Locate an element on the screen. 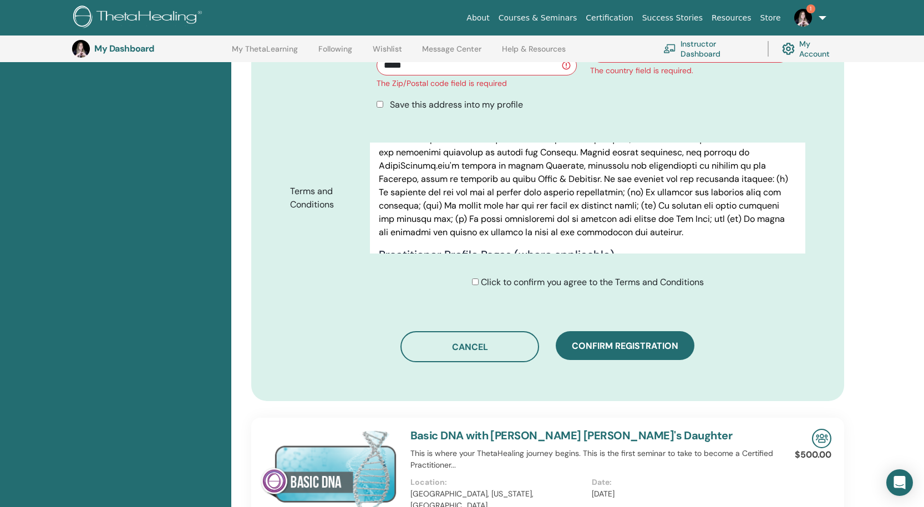 The height and width of the screenshot is (507, 924). a: Success Stories is located at coordinates (672, 18).